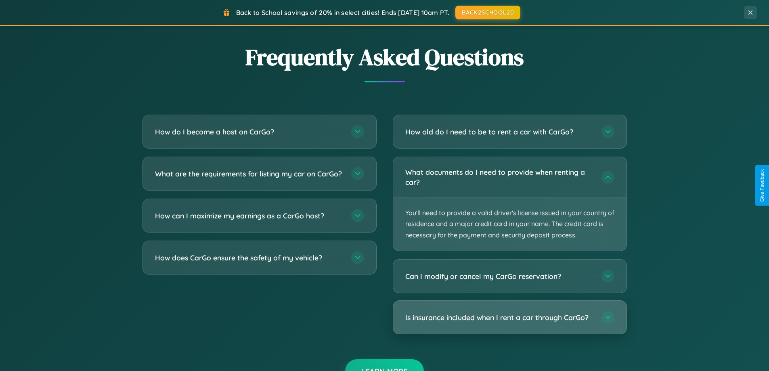 This screenshot has width=769, height=371. What do you see at coordinates (510, 224) in the screenshot?
I see `p: You'll need to provide a valid driver's license issued in your country of residence and a major c...` at bounding box center [510, 224].